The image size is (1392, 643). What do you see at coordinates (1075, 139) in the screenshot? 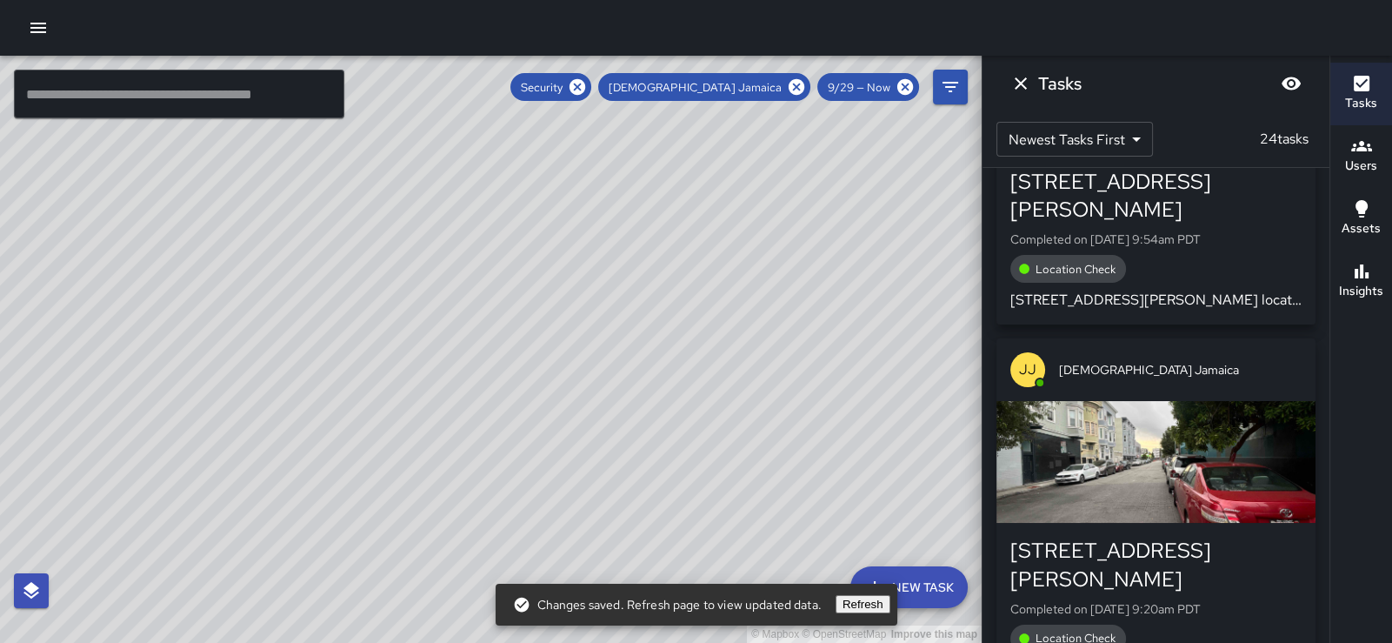
I see `div: Newest Tasks First` at bounding box center [1075, 139].